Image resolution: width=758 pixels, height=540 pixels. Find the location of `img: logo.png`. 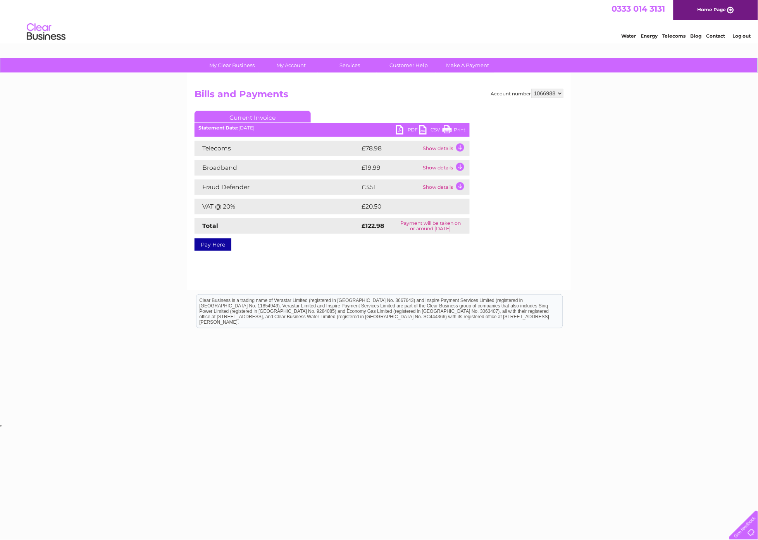

img: logo.png is located at coordinates (46, 32).